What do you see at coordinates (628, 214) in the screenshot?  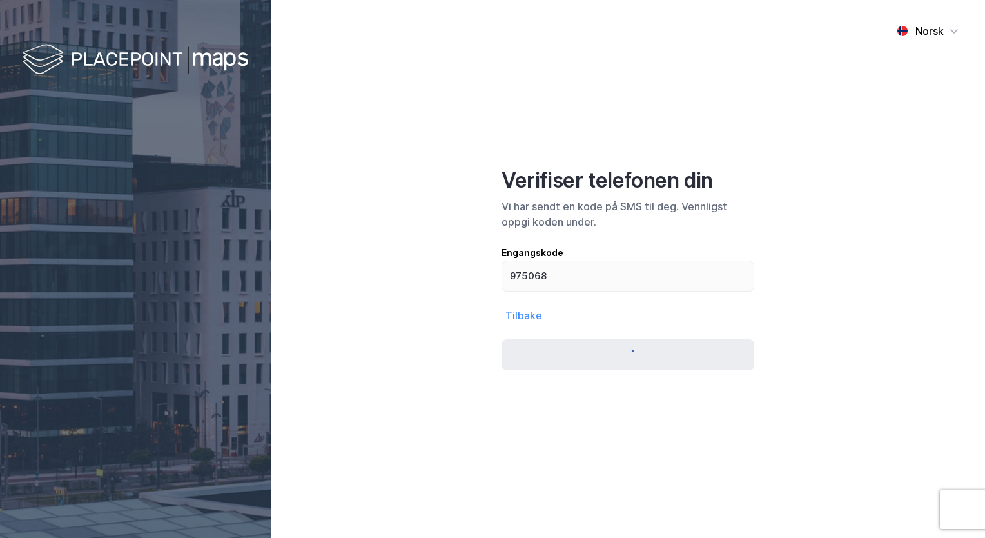 I see `div: Vi har sendt en kode på SMS til deg. Vennligst oppgi koden under.` at bounding box center [628, 214].